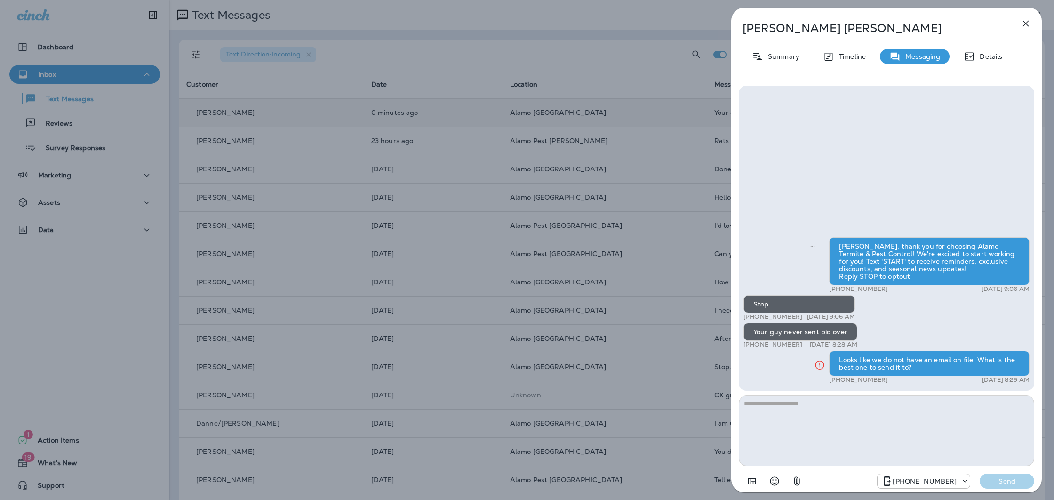  I want to click on button: Select an emoji, so click(775, 481).